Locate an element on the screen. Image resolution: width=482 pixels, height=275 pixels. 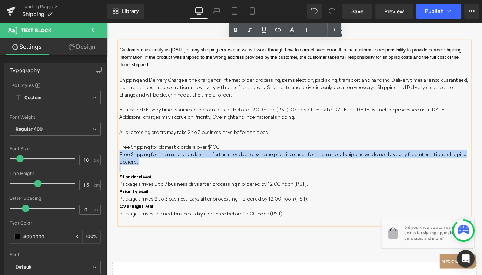
div: Text Color is located at coordinates (55, 223).